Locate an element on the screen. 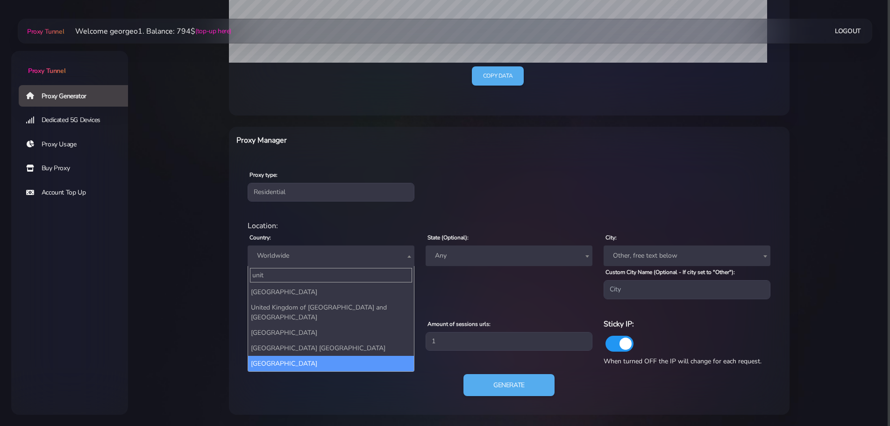 The height and width of the screenshot is (426, 890). a: (top-up here) is located at coordinates (213, 31).